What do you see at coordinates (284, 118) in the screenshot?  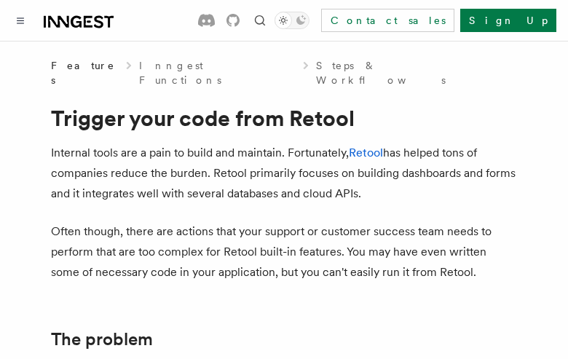 I see `h1: Trigger your code from Retool` at bounding box center [284, 118].